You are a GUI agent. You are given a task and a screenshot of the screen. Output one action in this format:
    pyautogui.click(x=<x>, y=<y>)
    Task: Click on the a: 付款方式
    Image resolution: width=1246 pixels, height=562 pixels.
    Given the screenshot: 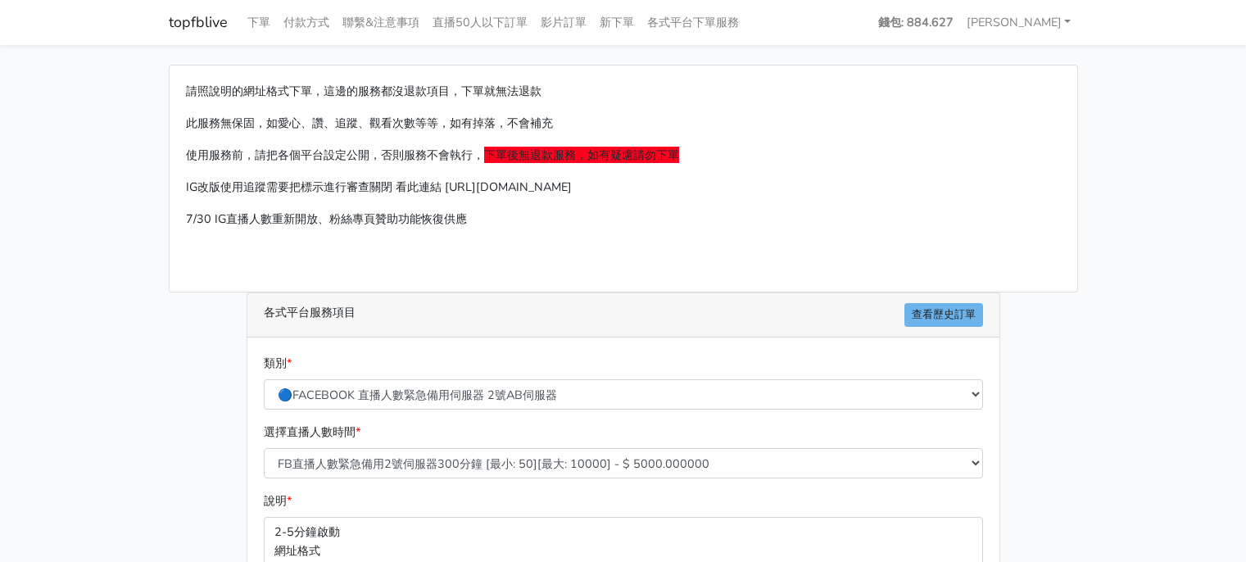 What is the action you would take?
    pyautogui.click(x=306, y=22)
    